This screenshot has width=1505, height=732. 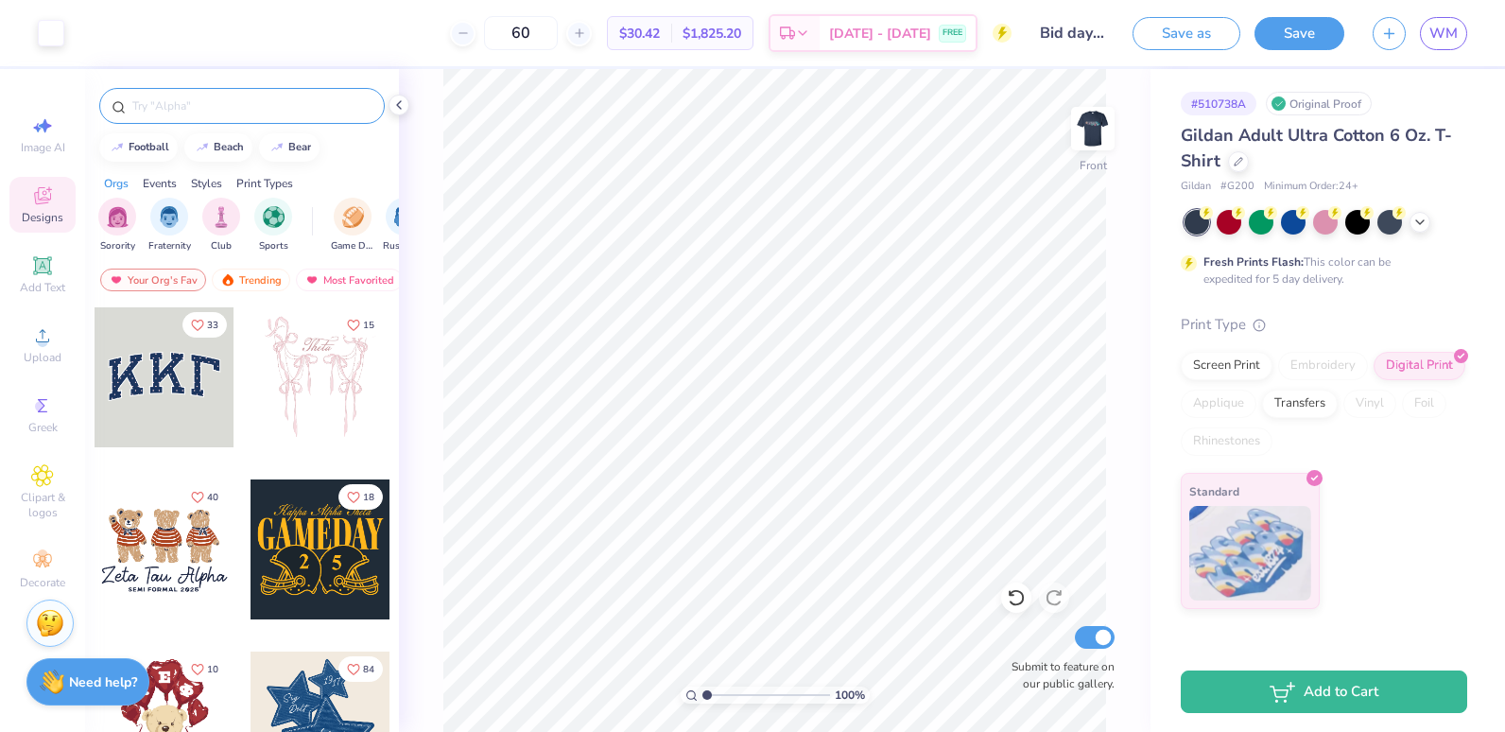 I want to click on span: $30.42, so click(x=639, y=33).